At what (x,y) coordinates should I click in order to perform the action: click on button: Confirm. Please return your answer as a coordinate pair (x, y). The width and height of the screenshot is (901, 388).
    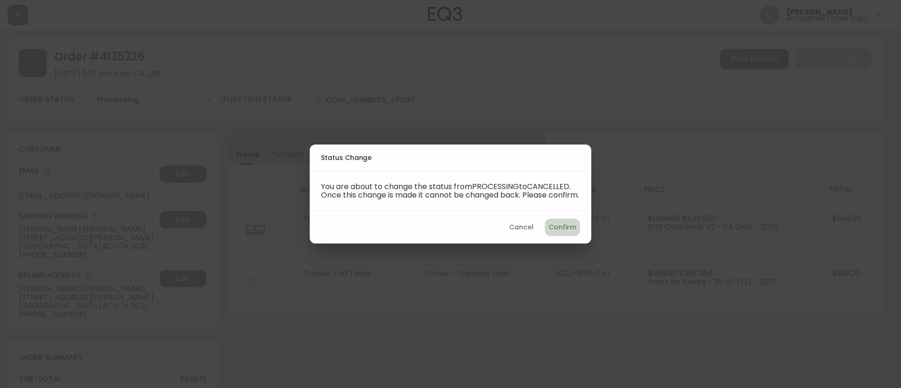
    Looking at the image, I should click on (562, 227).